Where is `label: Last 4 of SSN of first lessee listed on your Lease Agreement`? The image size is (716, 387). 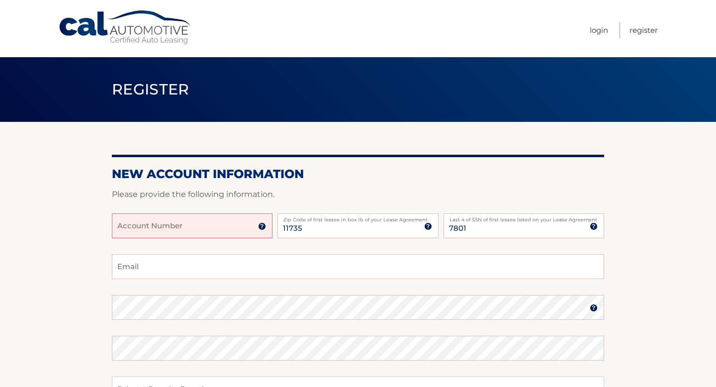
label: Last 4 of SSN of first lessee listed on your Lease Agreement is located at coordinates (524, 217).